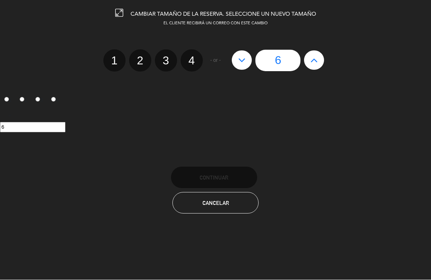 The height and width of the screenshot is (280, 431). What do you see at coordinates (216, 203) in the screenshot?
I see `span: Cancelar` at bounding box center [216, 203].